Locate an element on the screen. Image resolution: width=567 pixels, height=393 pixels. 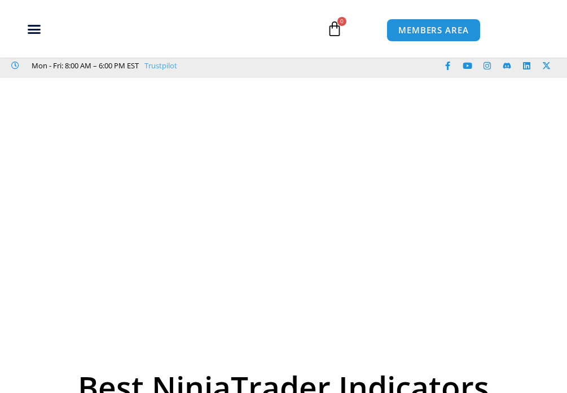
div: Menu Toggle is located at coordinates (34, 29).